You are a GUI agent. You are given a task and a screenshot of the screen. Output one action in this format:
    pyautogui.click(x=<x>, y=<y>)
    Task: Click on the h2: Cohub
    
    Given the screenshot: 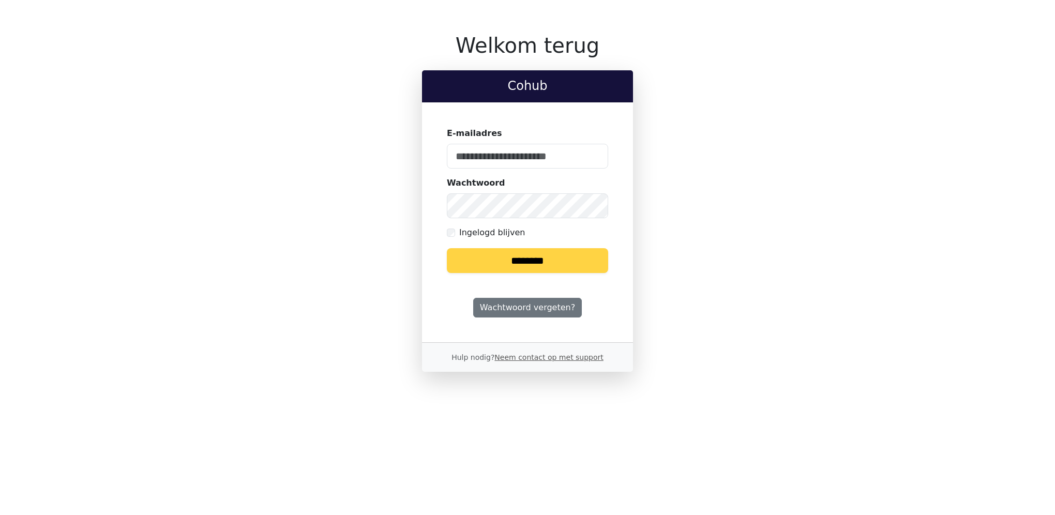 What is the action you would take?
    pyautogui.click(x=527, y=86)
    